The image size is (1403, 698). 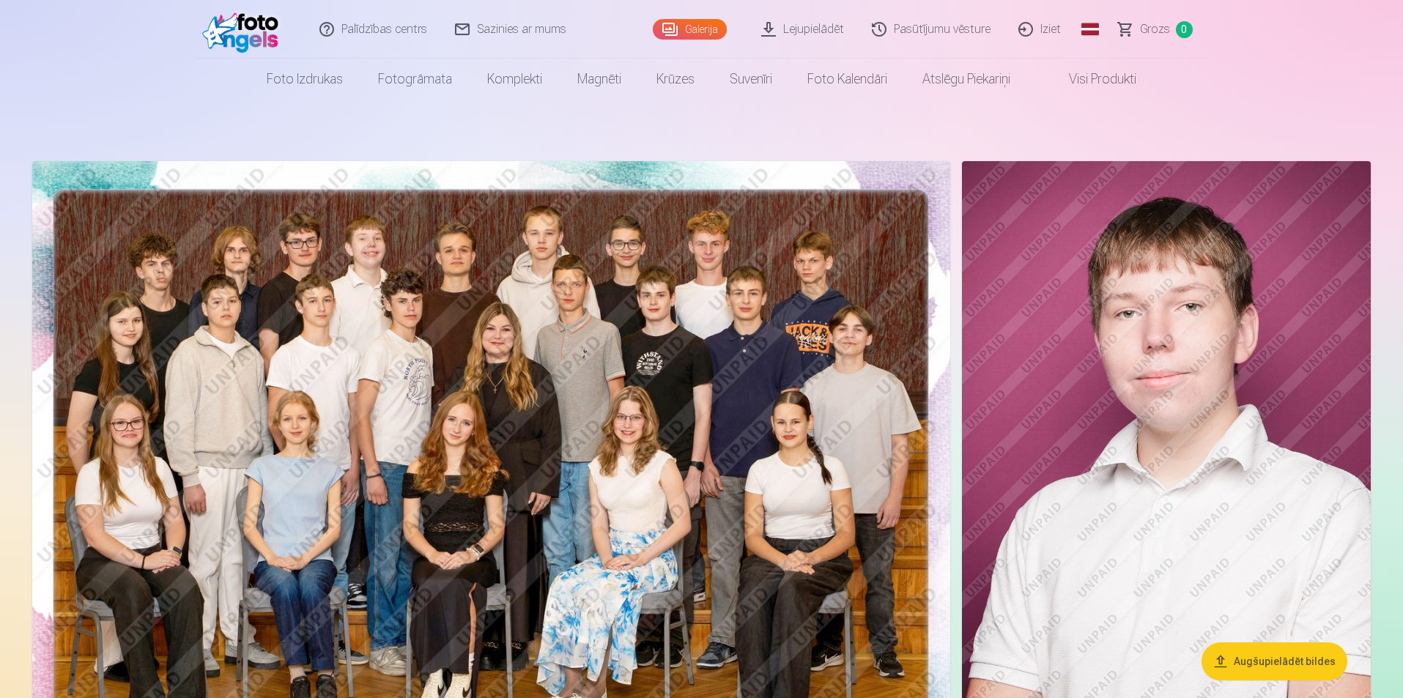 What do you see at coordinates (1091, 79) in the screenshot?
I see `a: Visi produkti` at bounding box center [1091, 79].